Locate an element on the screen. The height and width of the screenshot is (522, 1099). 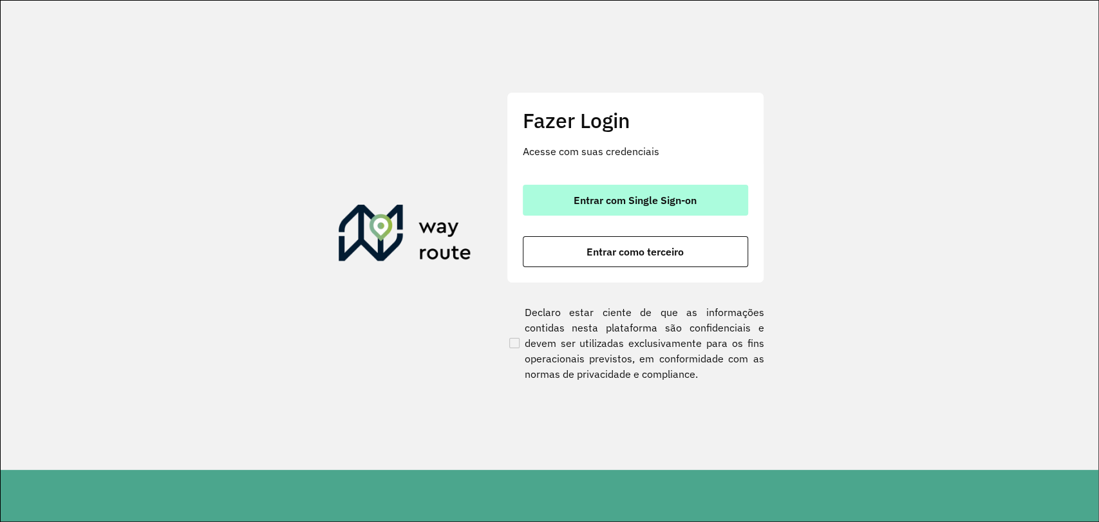
span: Entrar como terceiro is located at coordinates (635, 252).